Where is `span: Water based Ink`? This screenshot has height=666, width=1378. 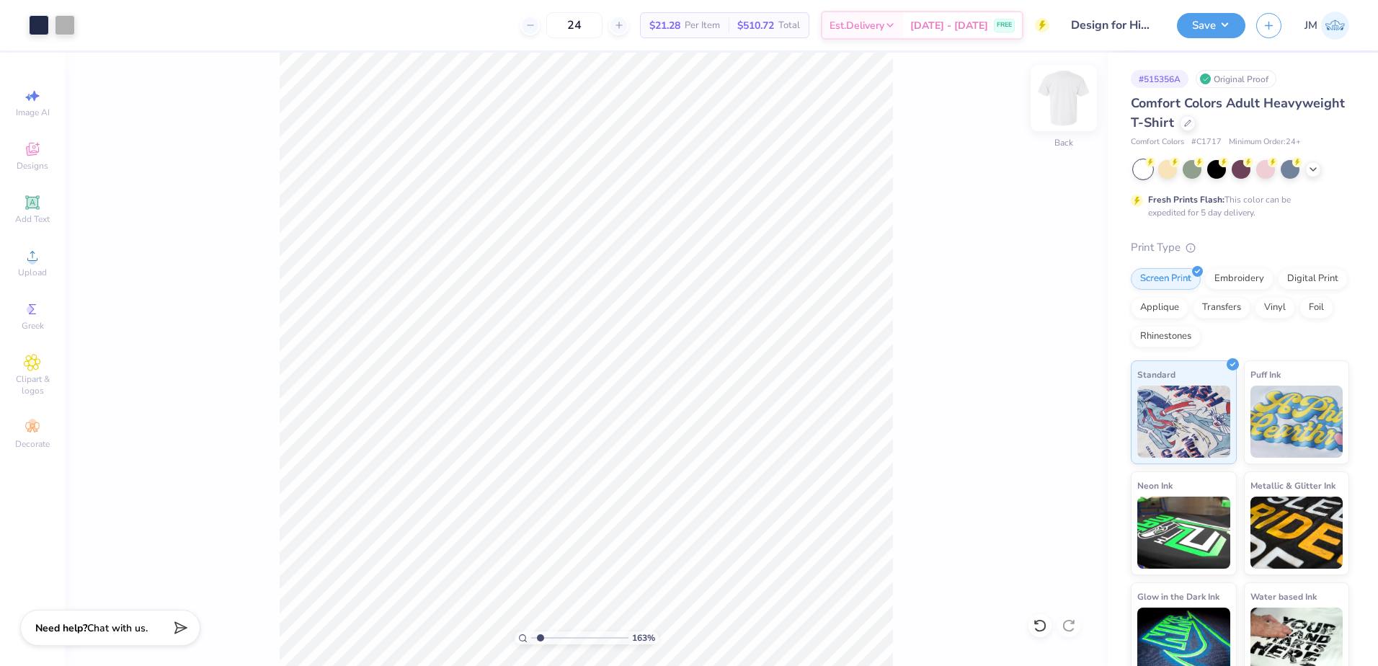 span: Water based Ink is located at coordinates (1284, 596).